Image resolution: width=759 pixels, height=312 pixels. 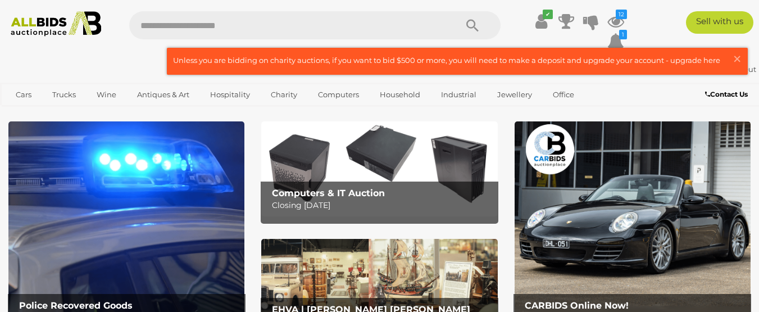 What do you see at coordinates (623, 34) in the screenshot?
I see `i: 1` at bounding box center [623, 34].